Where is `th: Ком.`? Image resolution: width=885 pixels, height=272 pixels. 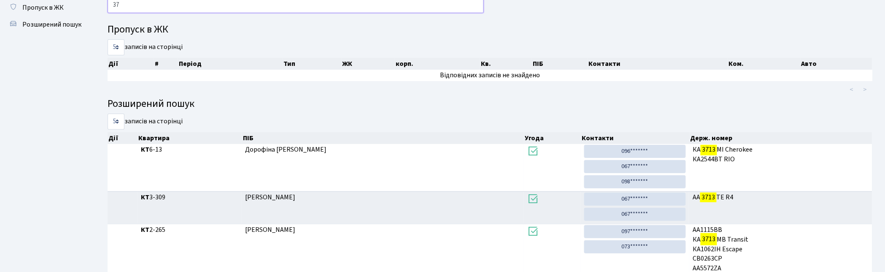 th: Ком. is located at coordinates (764, 64).